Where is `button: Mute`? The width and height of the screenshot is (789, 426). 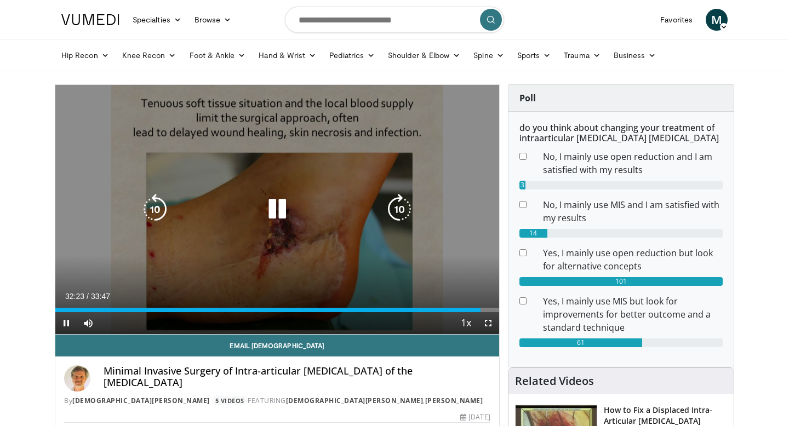 button: Mute is located at coordinates (88, 323).